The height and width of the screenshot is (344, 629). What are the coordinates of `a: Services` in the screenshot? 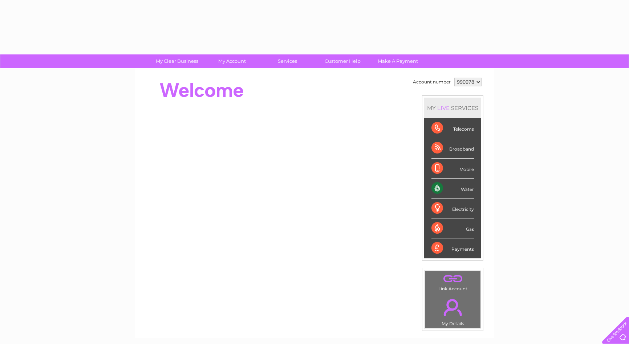 It's located at (287, 61).